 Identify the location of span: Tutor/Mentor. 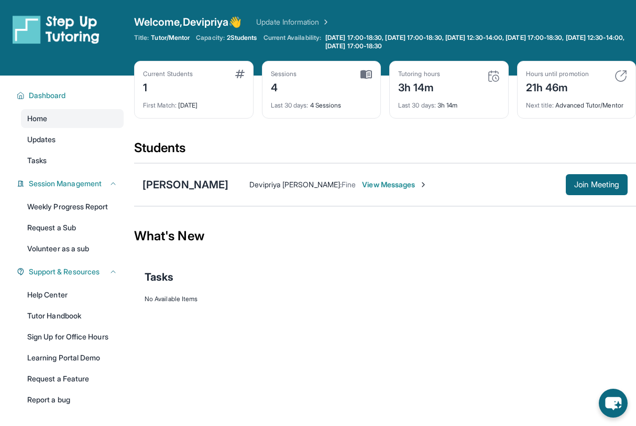
(170, 38).